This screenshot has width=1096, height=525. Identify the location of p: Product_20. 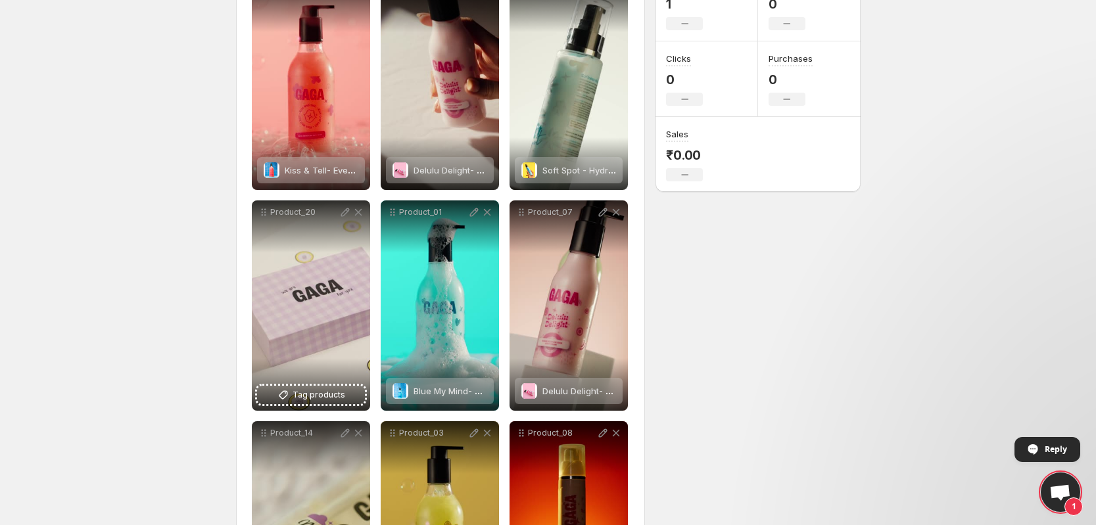
(305, 212).